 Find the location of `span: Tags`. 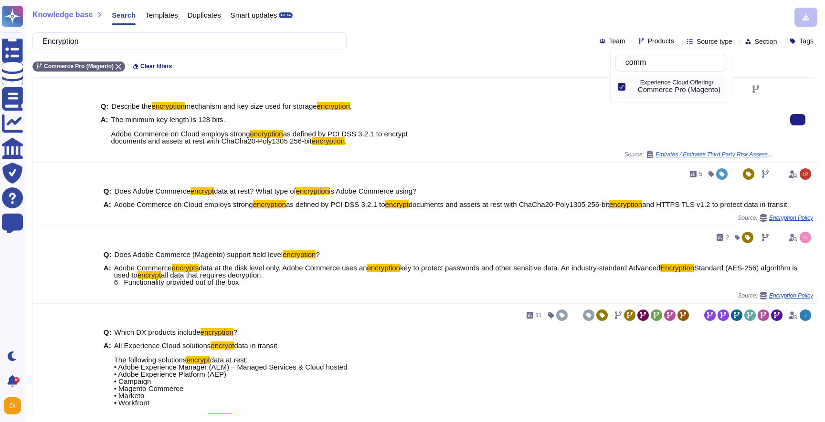

span: Tags is located at coordinates (806, 41).